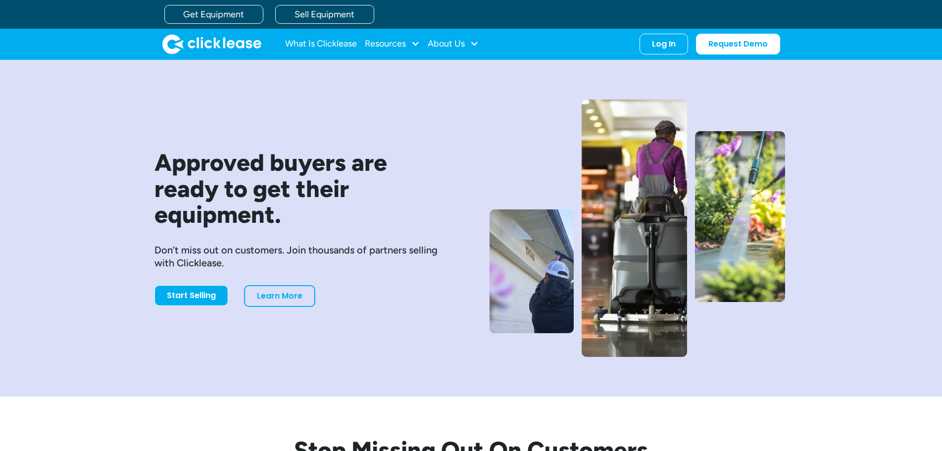  Describe the element at coordinates (212, 44) in the screenshot. I see `img: Clicklease logo` at that location.